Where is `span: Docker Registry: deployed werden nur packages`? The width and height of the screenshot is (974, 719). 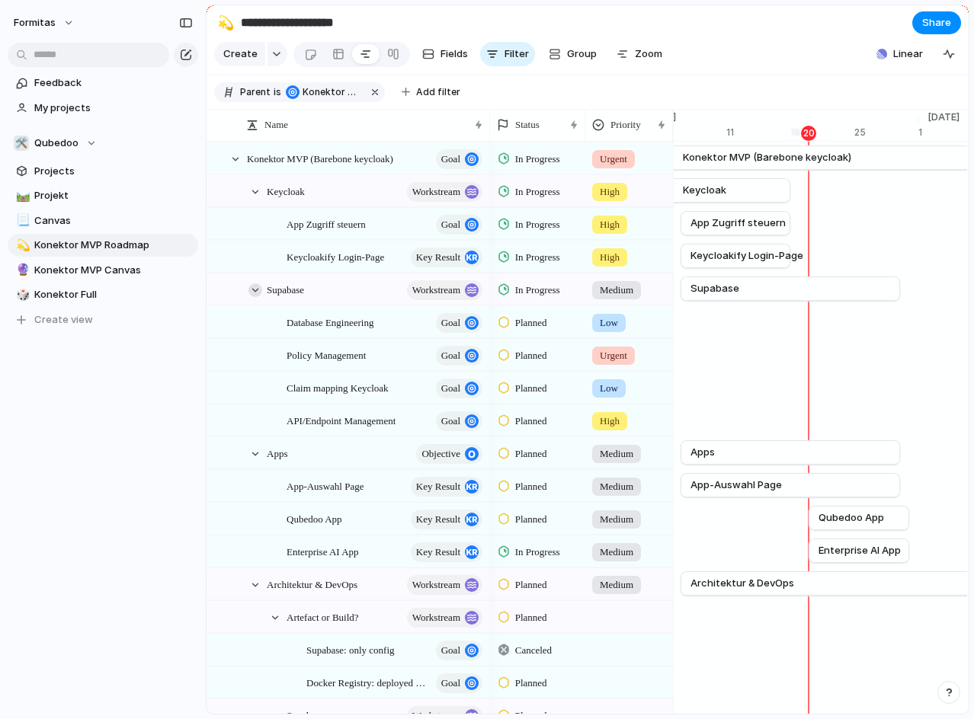
span: Docker Registry: deployed werden nur packages is located at coordinates (369, 682).